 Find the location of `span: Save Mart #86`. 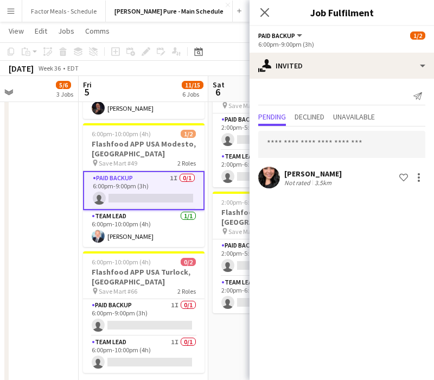

span: Save Mart #86 is located at coordinates (248, 105).